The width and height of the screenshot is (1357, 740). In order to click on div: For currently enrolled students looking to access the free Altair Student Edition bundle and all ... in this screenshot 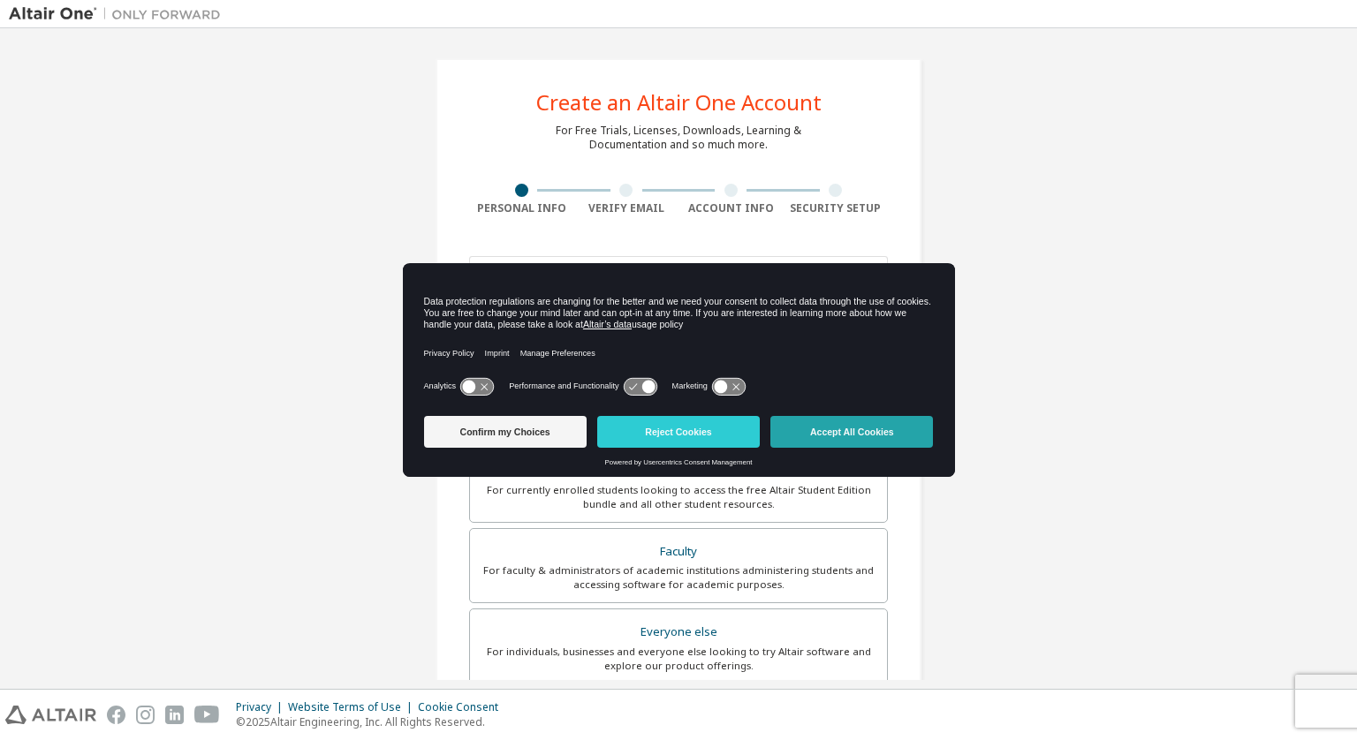, I will do `click(678, 497)`.